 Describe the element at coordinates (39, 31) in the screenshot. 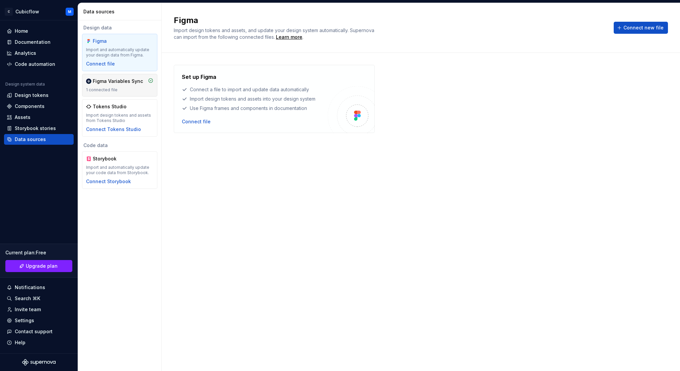

I see `a: Home` at that location.